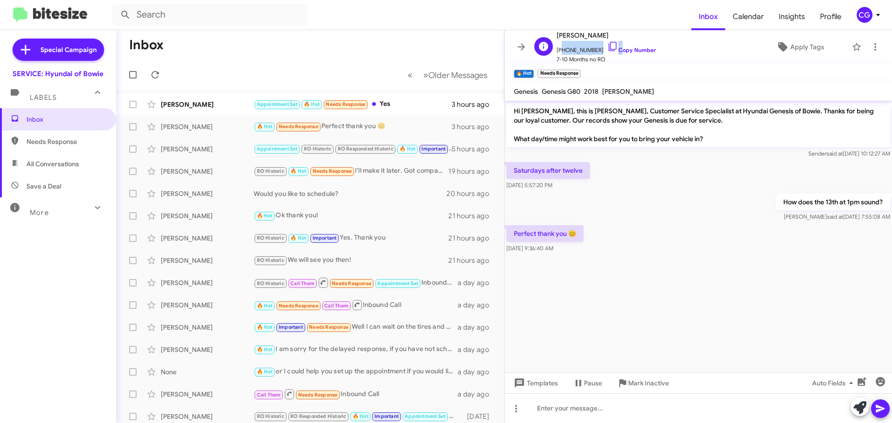 The image size is (892, 423). What do you see at coordinates (350, 194) in the screenshot?
I see `div: Would you like to schedule?` at bounding box center [350, 194].